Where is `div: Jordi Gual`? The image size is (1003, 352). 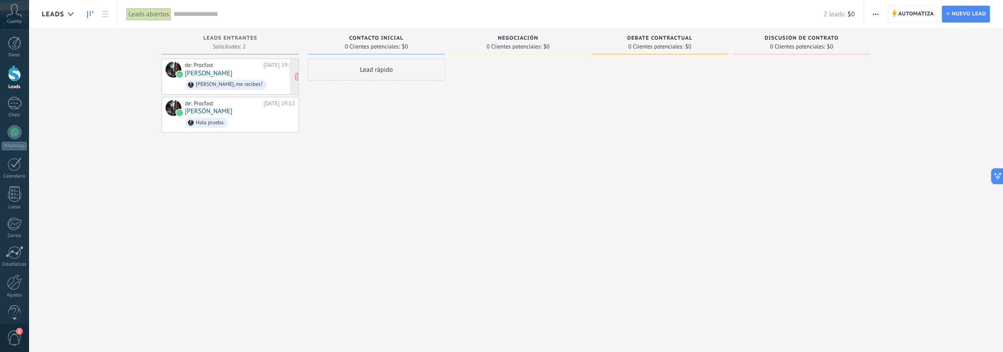 div: Jordi Gual is located at coordinates (173, 70).